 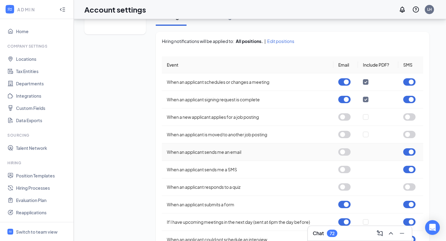 I want to click on svg: QuestionInfo, so click(x=415, y=10).